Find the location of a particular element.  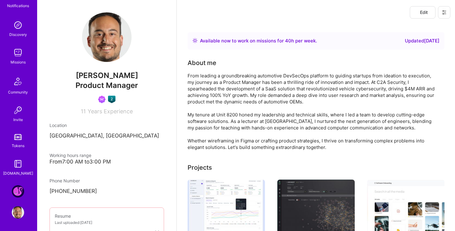

img: discovery is located at coordinates (18, 25).